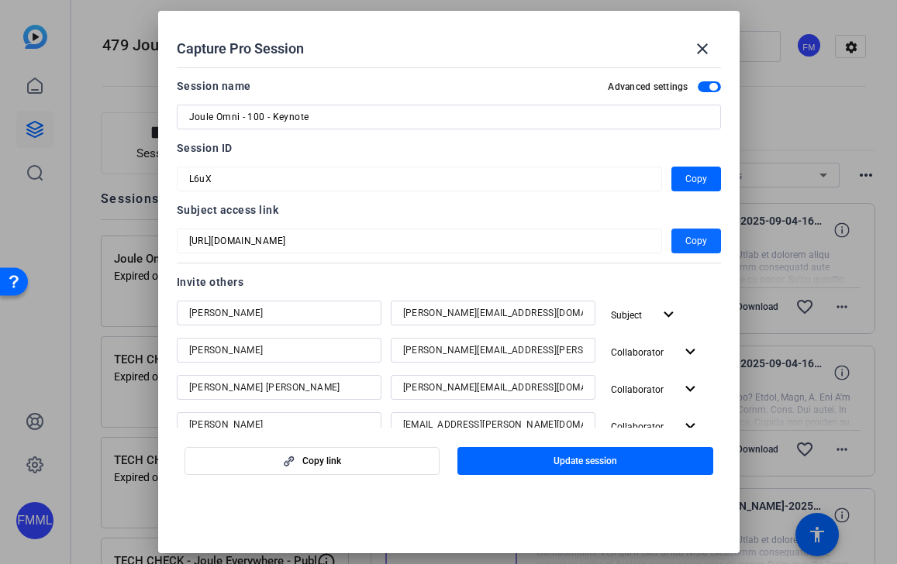 The width and height of the screenshot is (897, 564). Describe the element at coordinates (449, 210) in the screenshot. I see `div: Subject access link` at that location.